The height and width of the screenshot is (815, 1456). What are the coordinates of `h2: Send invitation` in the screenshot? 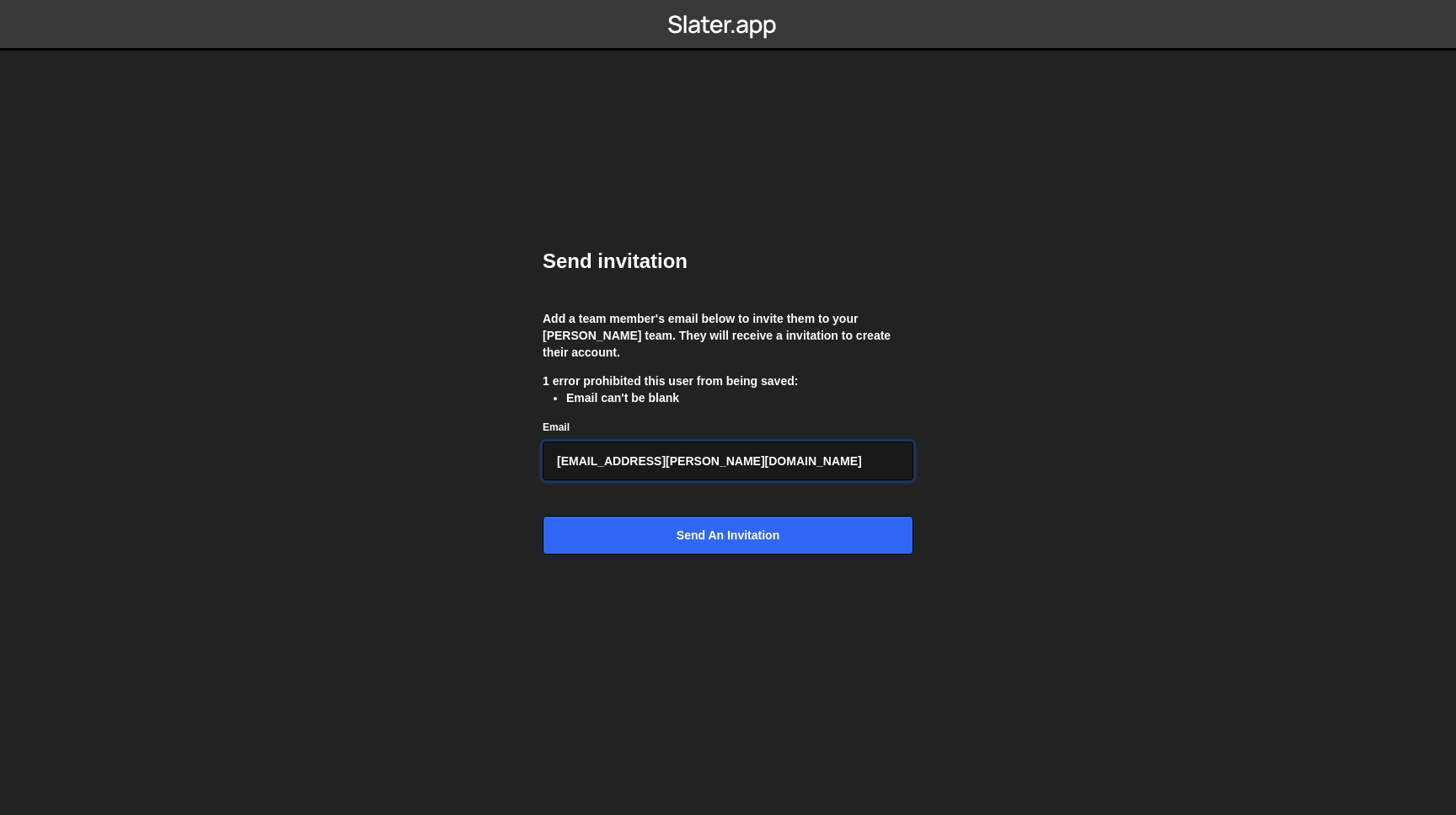 It's located at (728, 261).